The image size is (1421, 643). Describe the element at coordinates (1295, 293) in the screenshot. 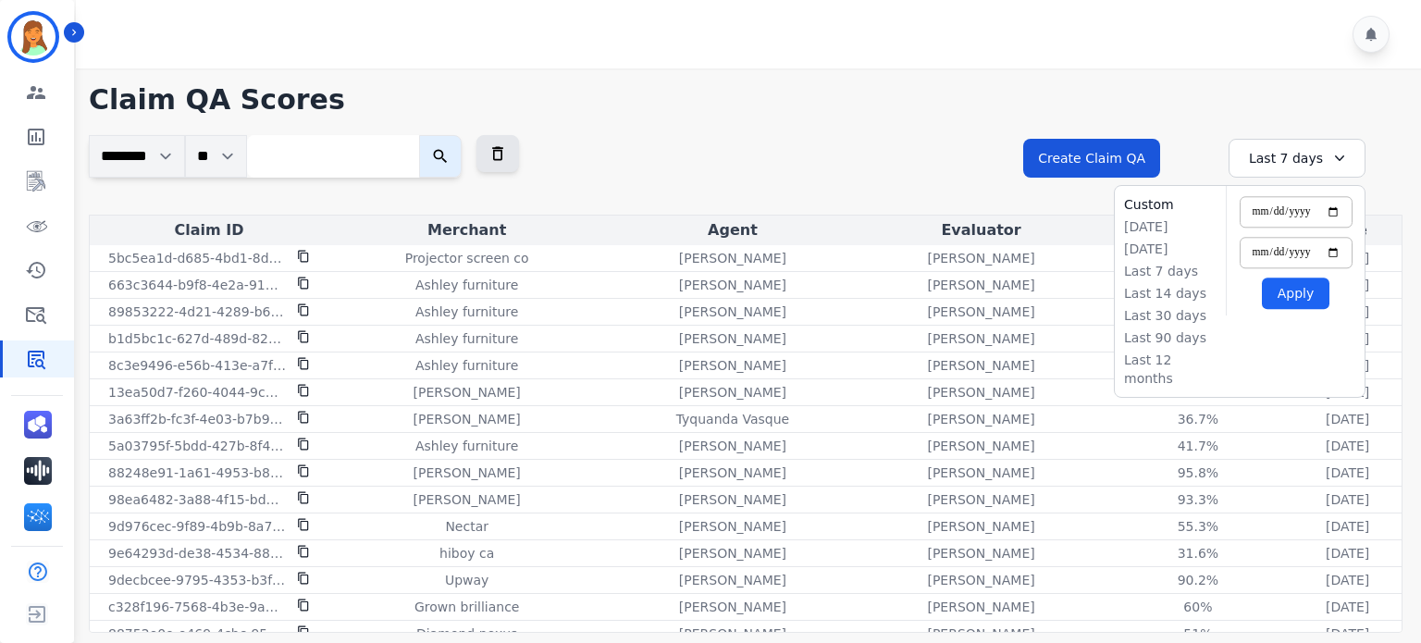

I see `button: Apply` at that location.